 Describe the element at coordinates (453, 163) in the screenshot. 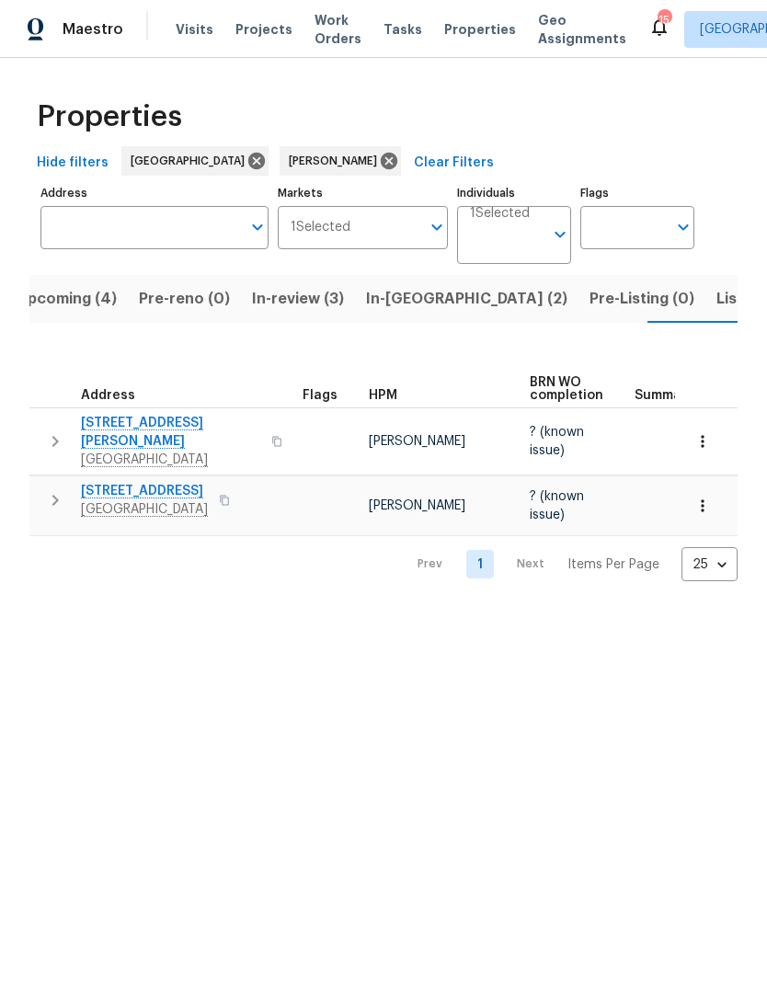

I see `button: Clear Filters` at that location.